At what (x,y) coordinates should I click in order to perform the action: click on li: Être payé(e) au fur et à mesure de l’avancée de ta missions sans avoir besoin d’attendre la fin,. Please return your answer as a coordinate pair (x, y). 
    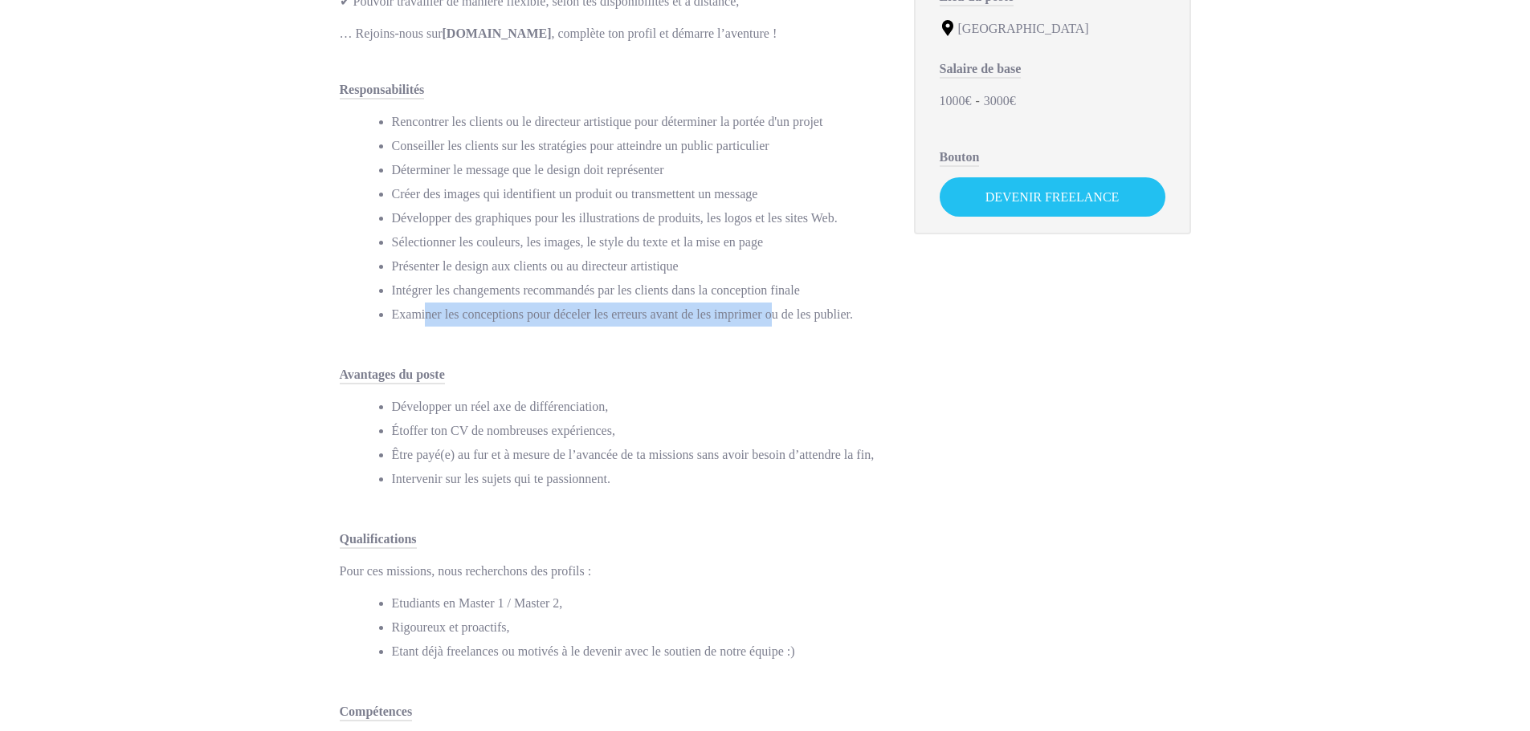
    Looking at the image, I should click on (637, 455).